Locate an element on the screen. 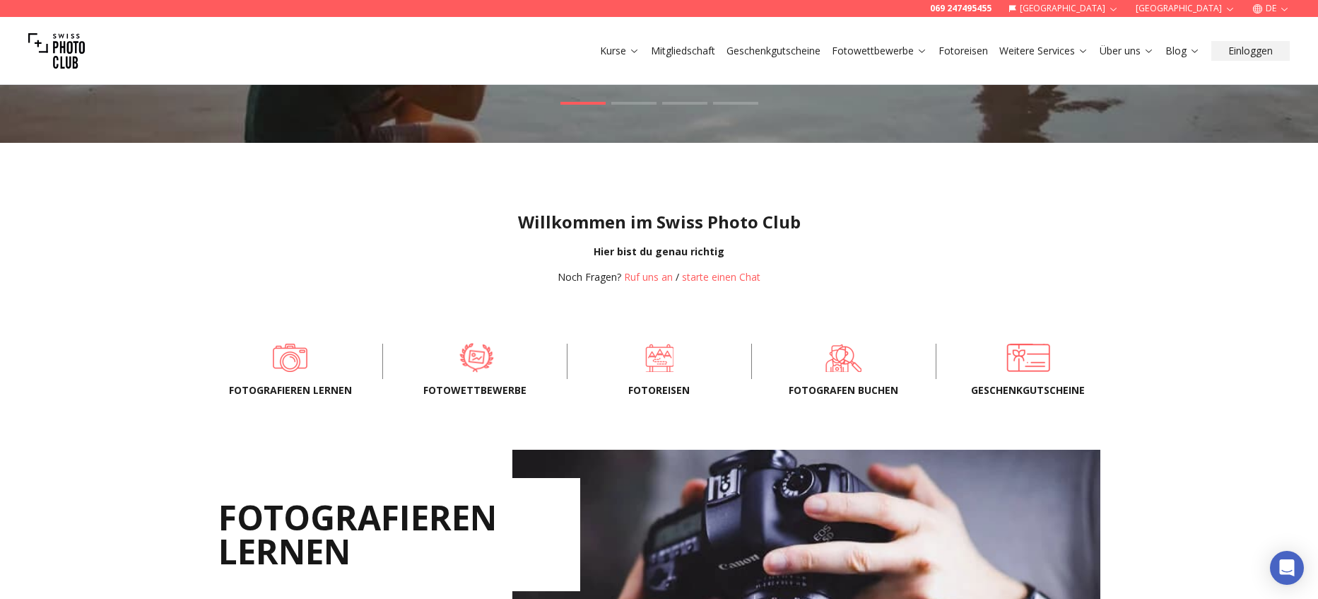 This screenshot has height=599, width=1318. div: Open Intercom Messenger is located at coordinates (1287, 567).